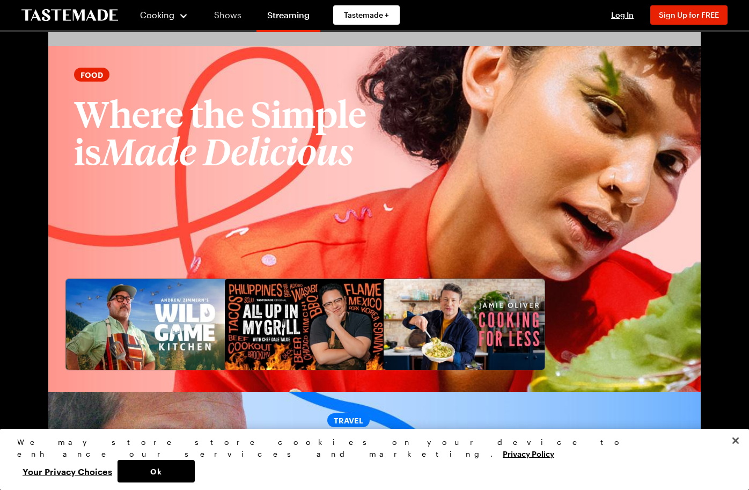 This screenshot has width=749, height=490. What do you see at coordinates (248, 134) in the screenshot?
I see `h3: Where the Simple is` at bounding box center [248, 134].